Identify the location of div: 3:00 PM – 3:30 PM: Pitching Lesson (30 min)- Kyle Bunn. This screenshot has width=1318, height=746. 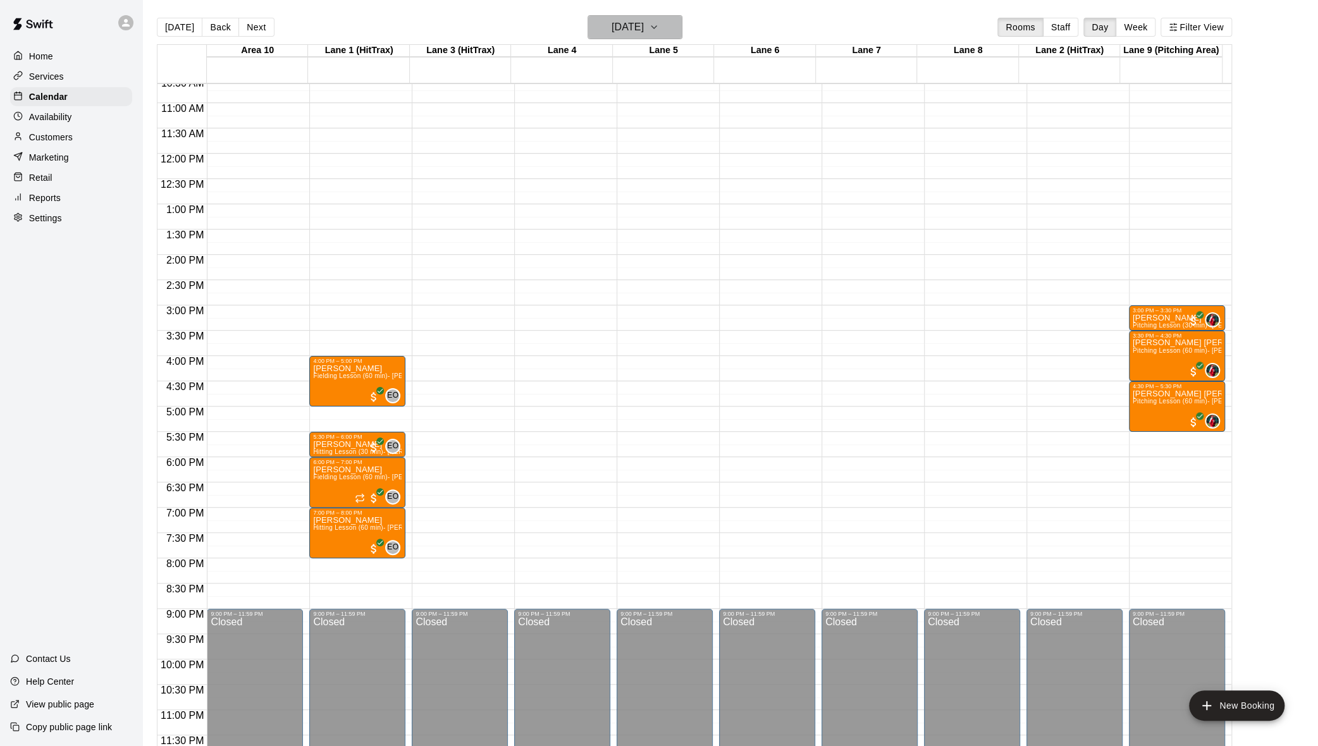
(1177, 318).